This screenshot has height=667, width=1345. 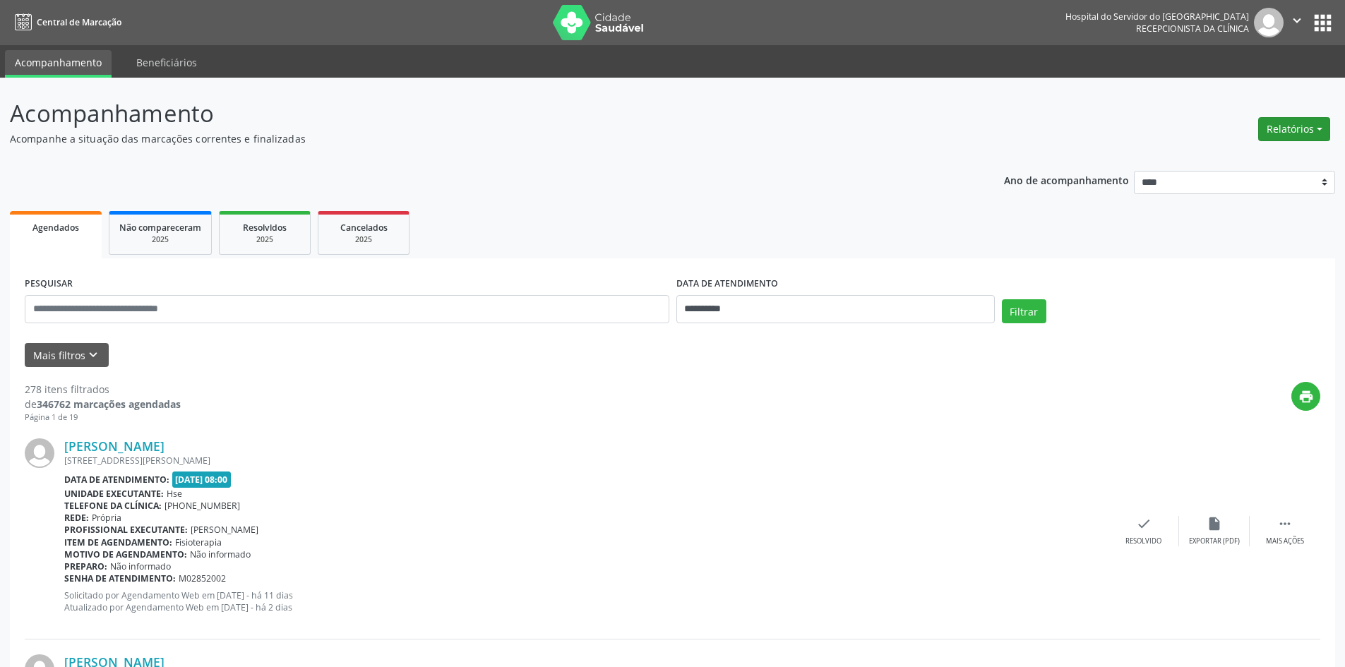 What do you see at coordinates (1294, 129) in the screenshot?
I see `button: Relatórios` at bounding box center [1294, 129].